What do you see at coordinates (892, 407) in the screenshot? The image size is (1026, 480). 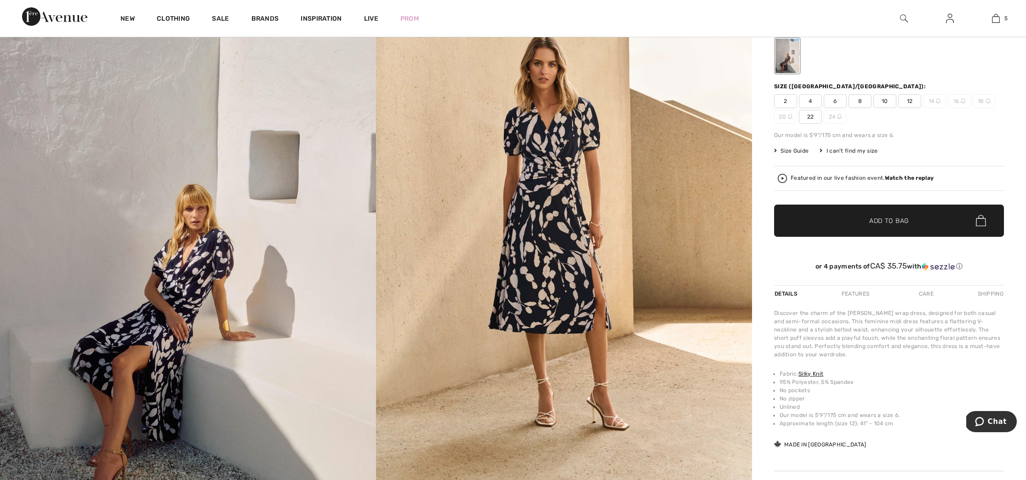 I see `li: Unlined` at bounding box center [892, 407].